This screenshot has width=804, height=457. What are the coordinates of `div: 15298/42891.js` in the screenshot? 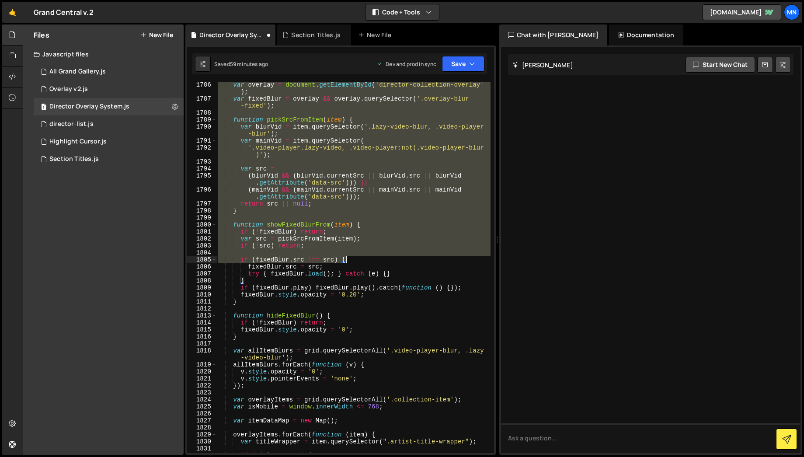 It's located at (108, 107).